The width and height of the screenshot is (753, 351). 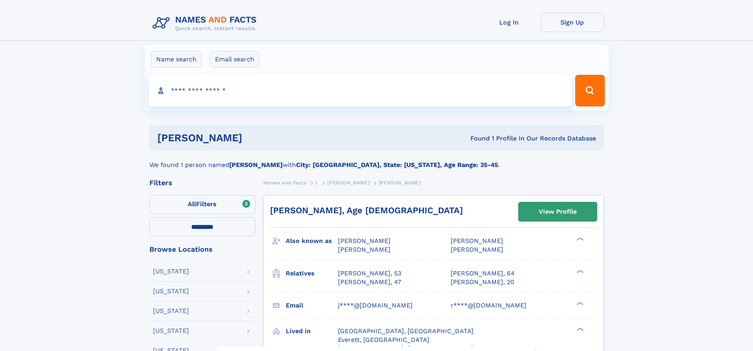 What do you see at coordinates (590, 91) in the screenshot?
I see `button: Search Button` at bounding box center [590, 91].